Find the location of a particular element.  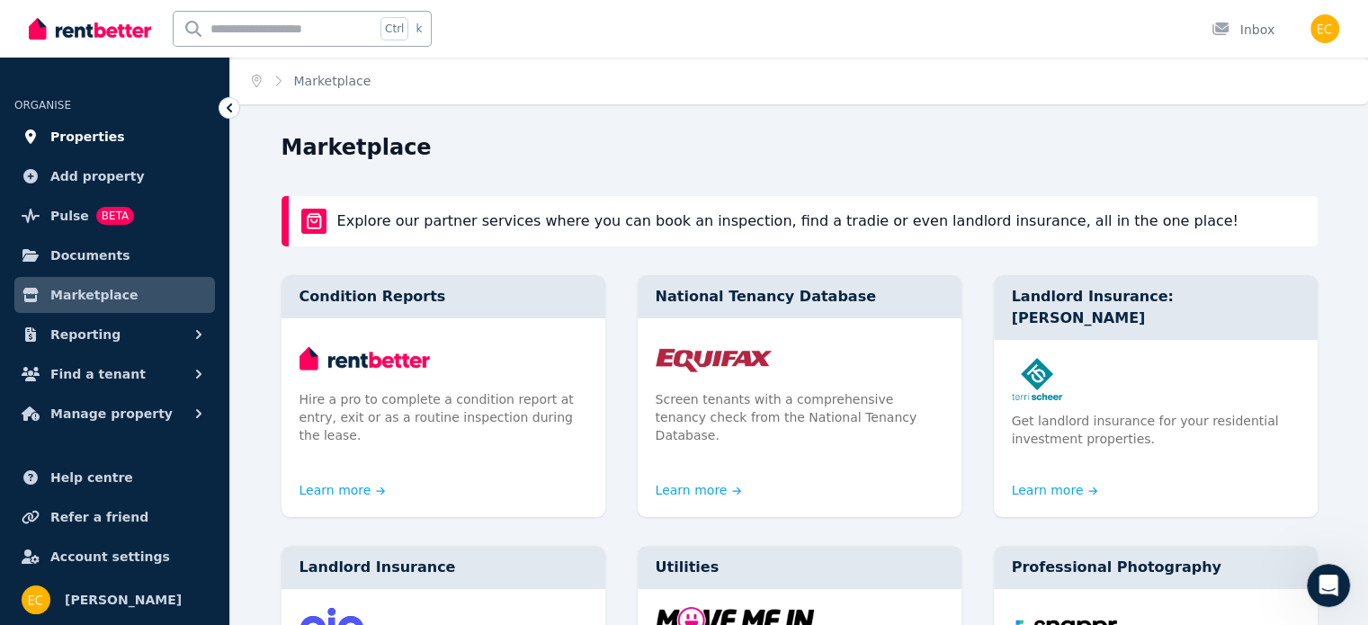

span: Help centre is located at coordinates (92, 478).